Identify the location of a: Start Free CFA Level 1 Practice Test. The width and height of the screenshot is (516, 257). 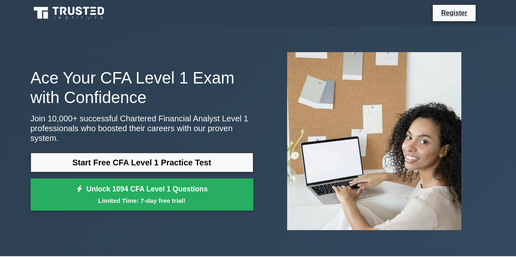
(142, 163).